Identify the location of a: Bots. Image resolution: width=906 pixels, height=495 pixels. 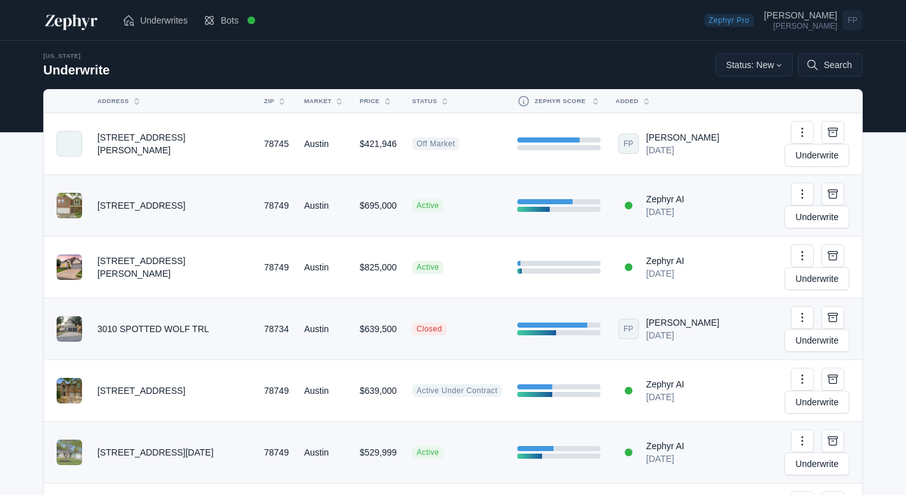
(234, 20).